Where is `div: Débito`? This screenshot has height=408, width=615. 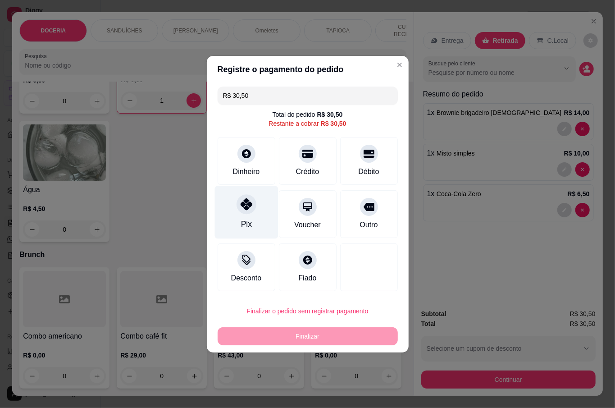 div: Débito is located at coordinates (368, 172).